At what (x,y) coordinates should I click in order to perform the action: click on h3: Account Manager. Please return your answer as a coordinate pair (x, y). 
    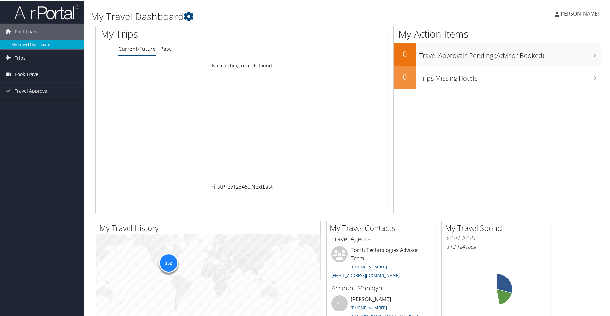
    Looking at the image, I should click on (381, 288).